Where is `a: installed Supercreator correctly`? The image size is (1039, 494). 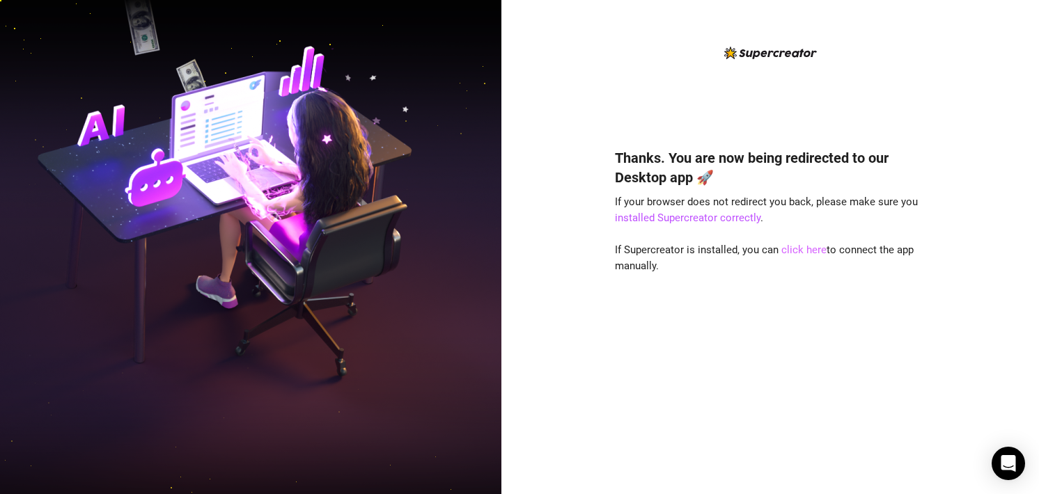 a: installed Supercreator correctly is located at coordinates (687, 218).